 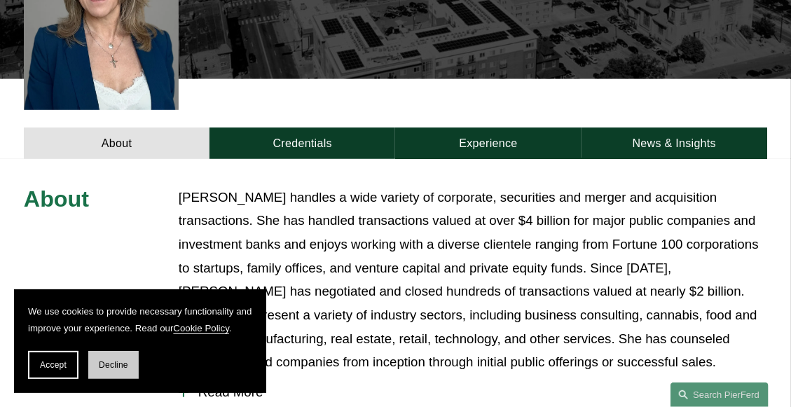 What do you see at coordinates (200, 328) in the screenshot?
I see `a: Cookie Policy` at bounding box center [200, 328].